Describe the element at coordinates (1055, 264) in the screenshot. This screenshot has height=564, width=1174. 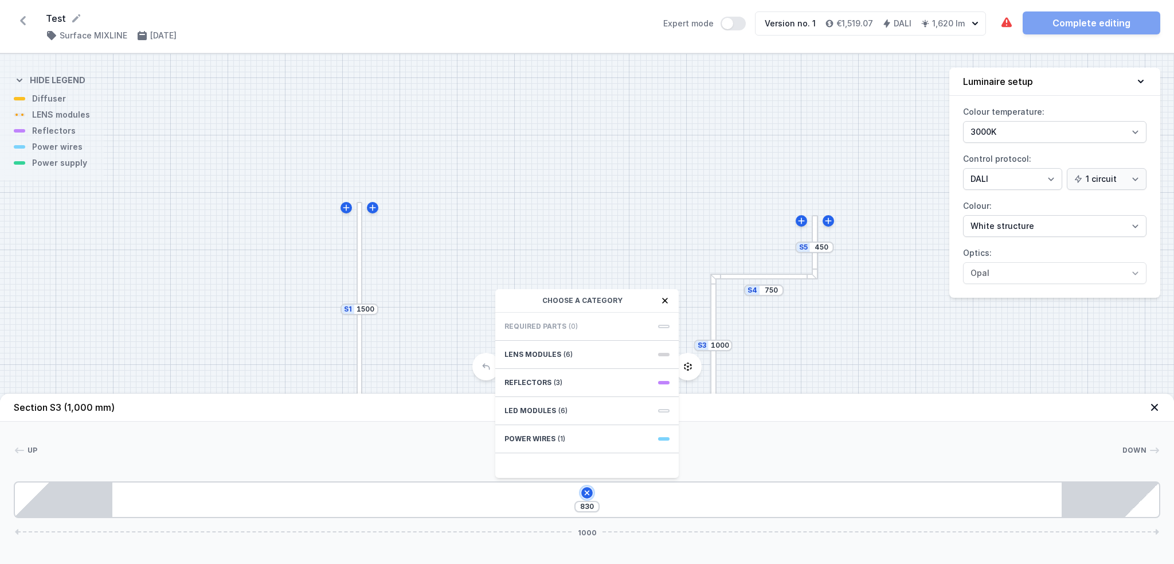
I see `label: Optics:` at that location.